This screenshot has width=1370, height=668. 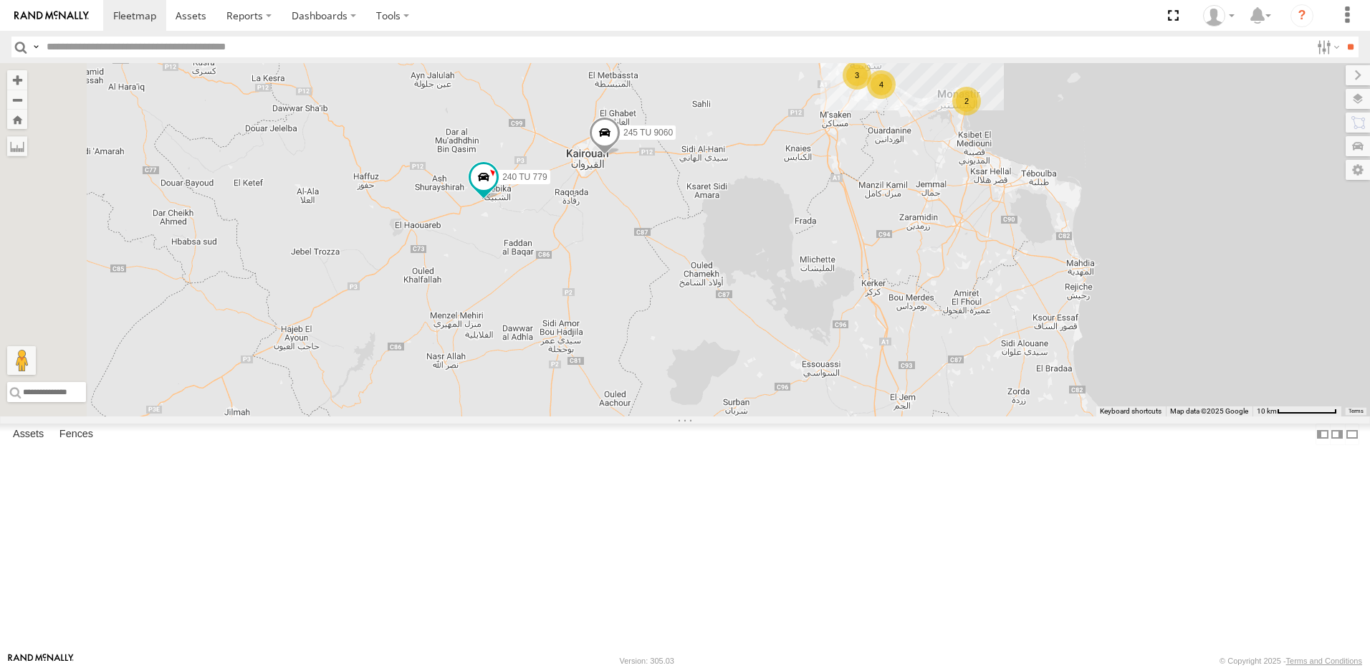 I want to click on button: Drag Pegman onto the map to open Street View, so click(x=22, y=361).